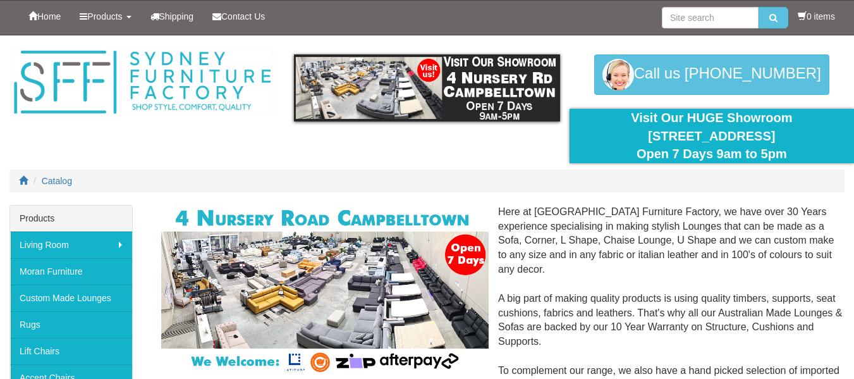 Image resolution: width=854 pixels, height=379 pixels. Describe the element at coordinates (71, 351) in the screenshot. I see `a: Lift Chairs` at that location.